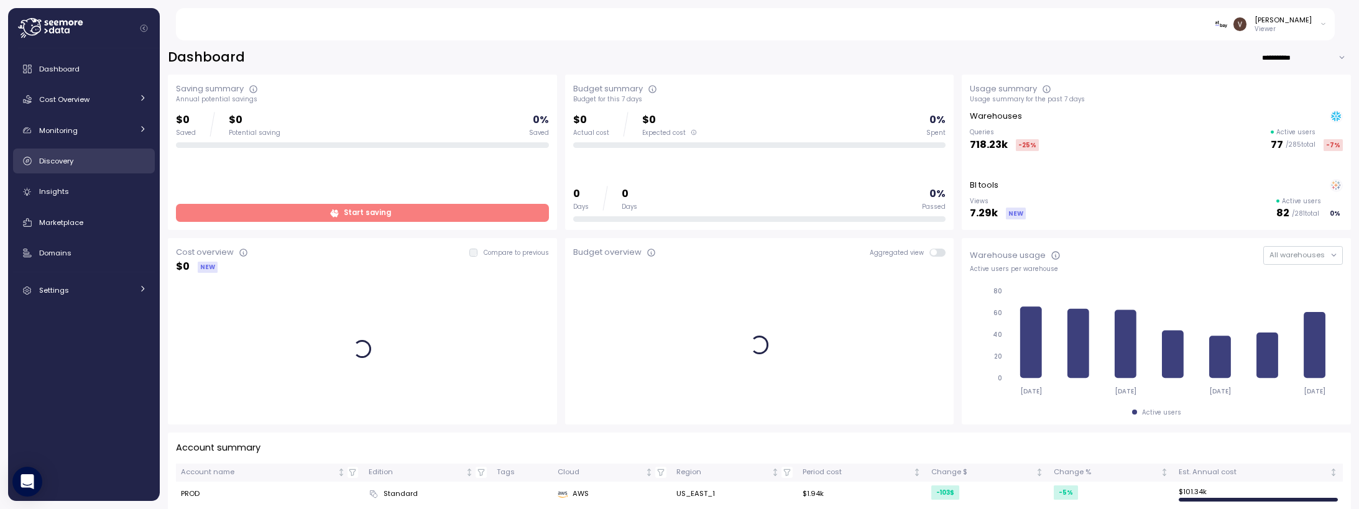 The width and height of the screenshot is (1359, 509). Describe the element at coordinates (56, 161) in the screenshot. I see `span: Discovery` at that location.